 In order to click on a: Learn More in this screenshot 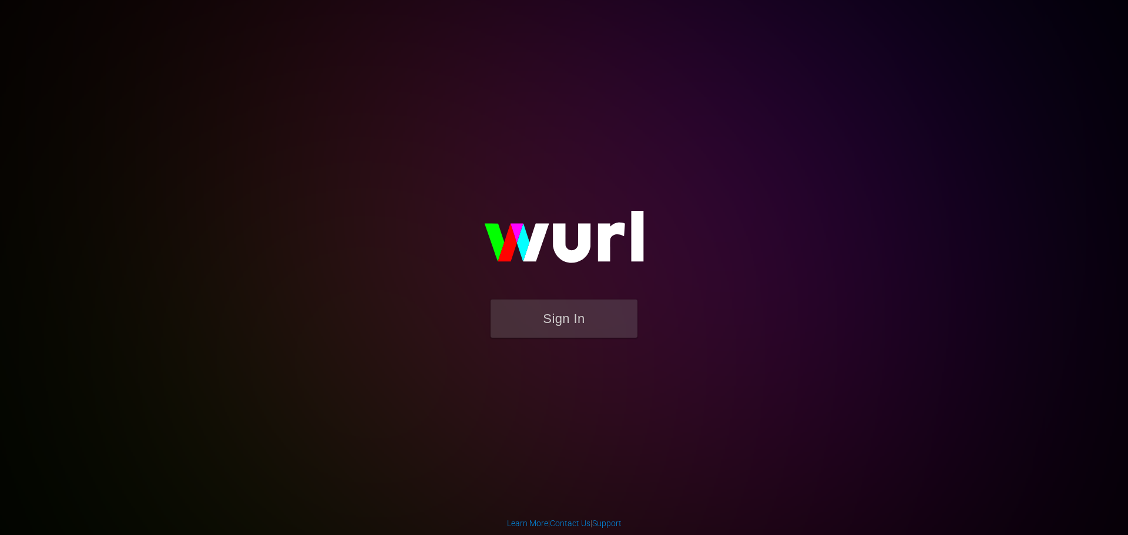, I will do `click(528, 524)`.